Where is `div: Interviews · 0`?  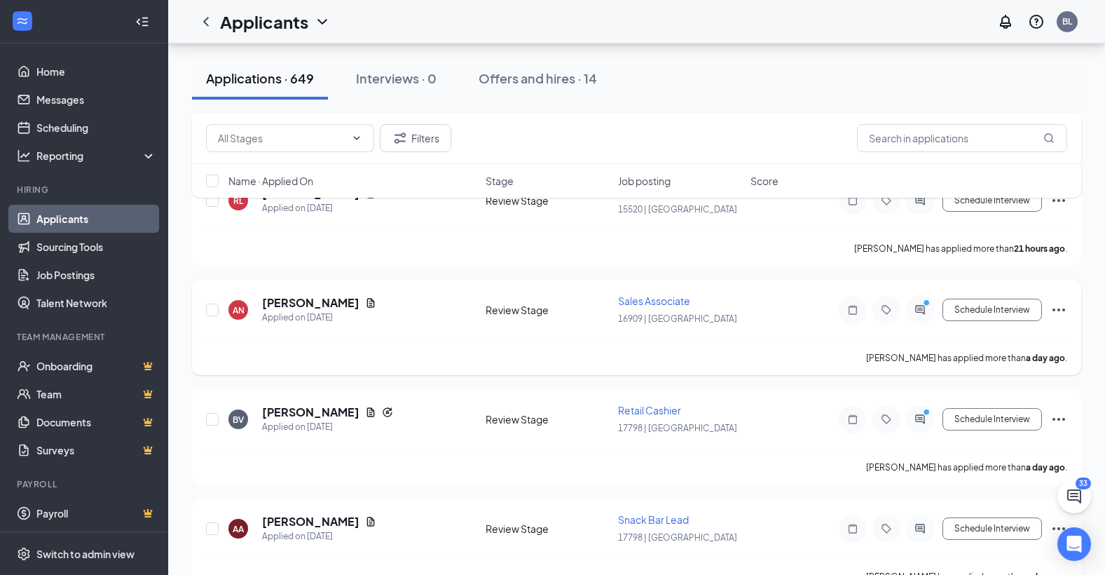
div: Interviews · 0 is located at coordinates (396, 78).